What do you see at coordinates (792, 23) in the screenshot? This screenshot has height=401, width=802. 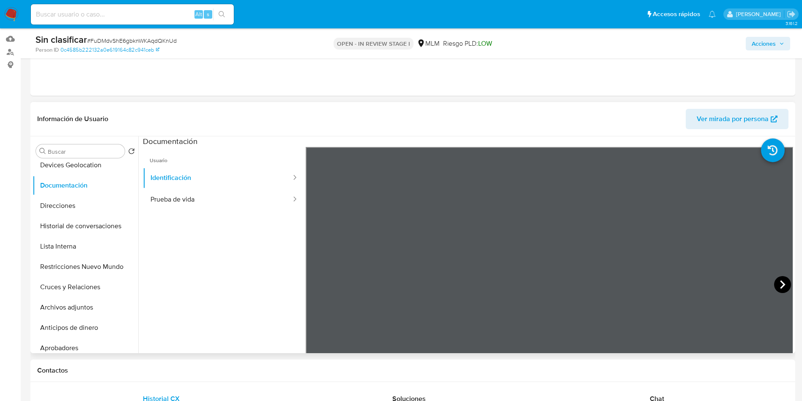 I see `span: 3.161.2` at bounding box center [792, 23].